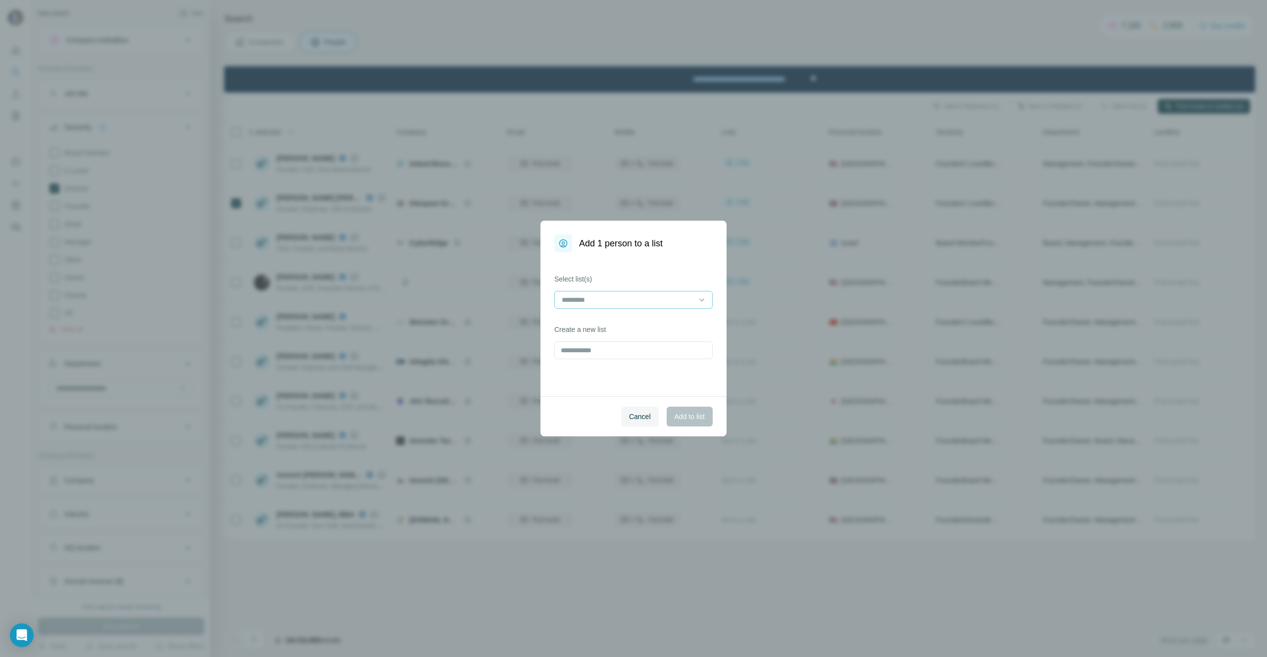 This screenshot has height=657, width=1267. Describe the element at coordinates (621, 244) in the screenshot. I see `h1: Add 1 person to a list` at that location.